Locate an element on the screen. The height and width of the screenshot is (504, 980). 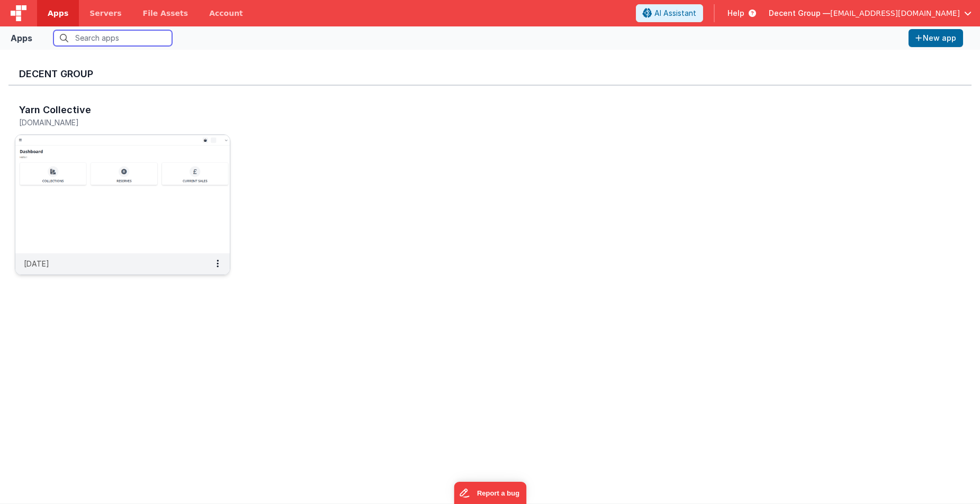
span: AI Assistant is located at coordinates (675, 13).